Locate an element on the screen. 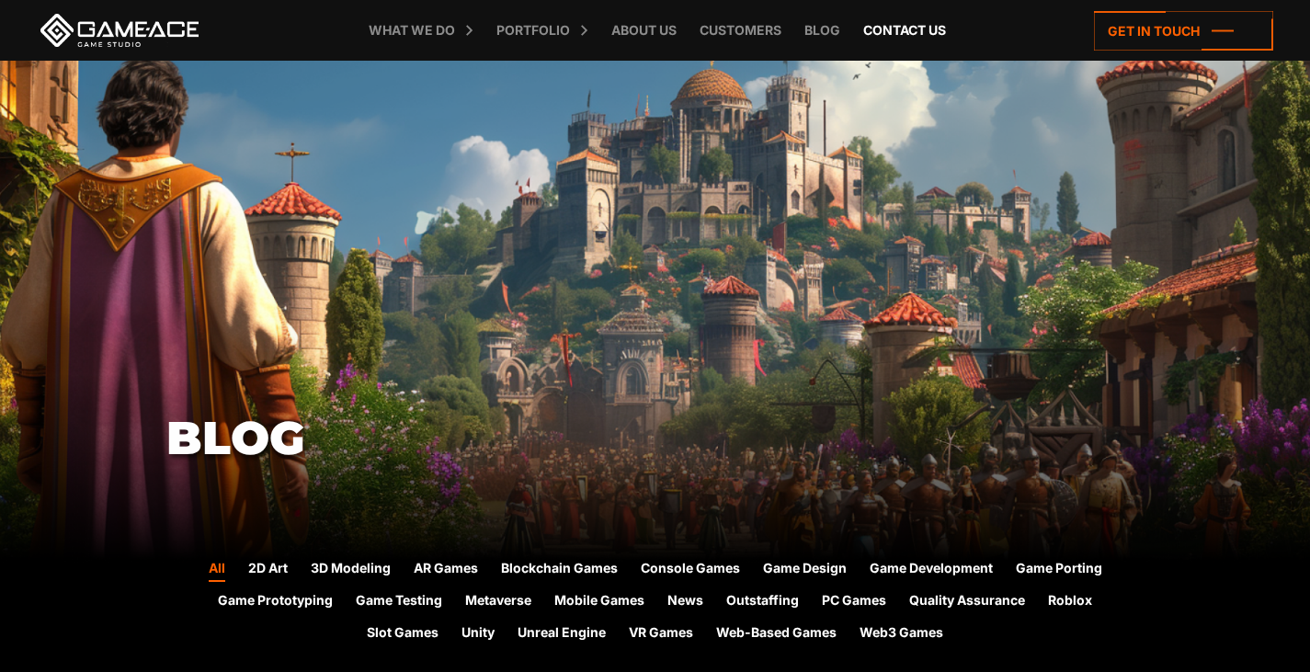  a: Console Games is located at coordinates (690, 570).